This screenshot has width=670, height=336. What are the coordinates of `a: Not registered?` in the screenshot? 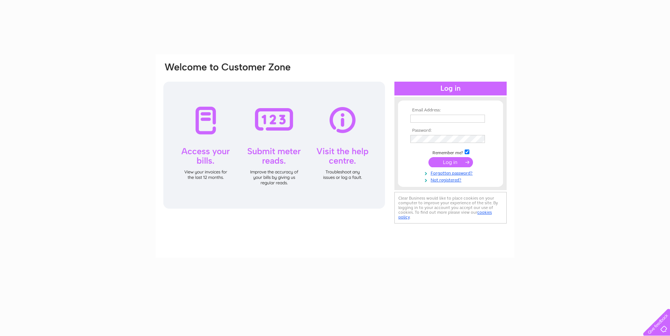 It's located at (452, 179).